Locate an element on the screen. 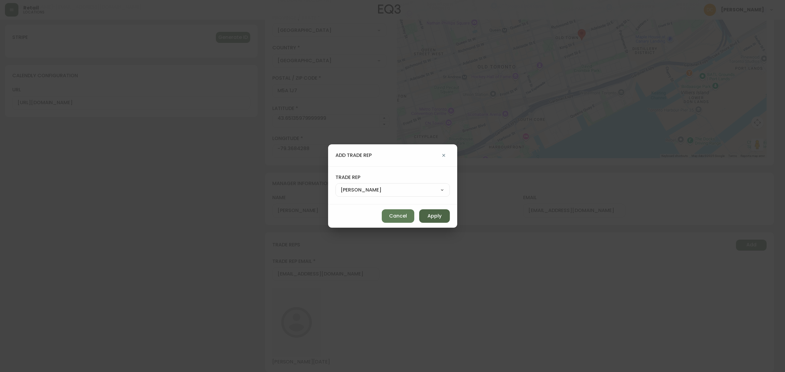 This screenshot has width=785, height=372. span: Apply is located at coordinates (435, 216).